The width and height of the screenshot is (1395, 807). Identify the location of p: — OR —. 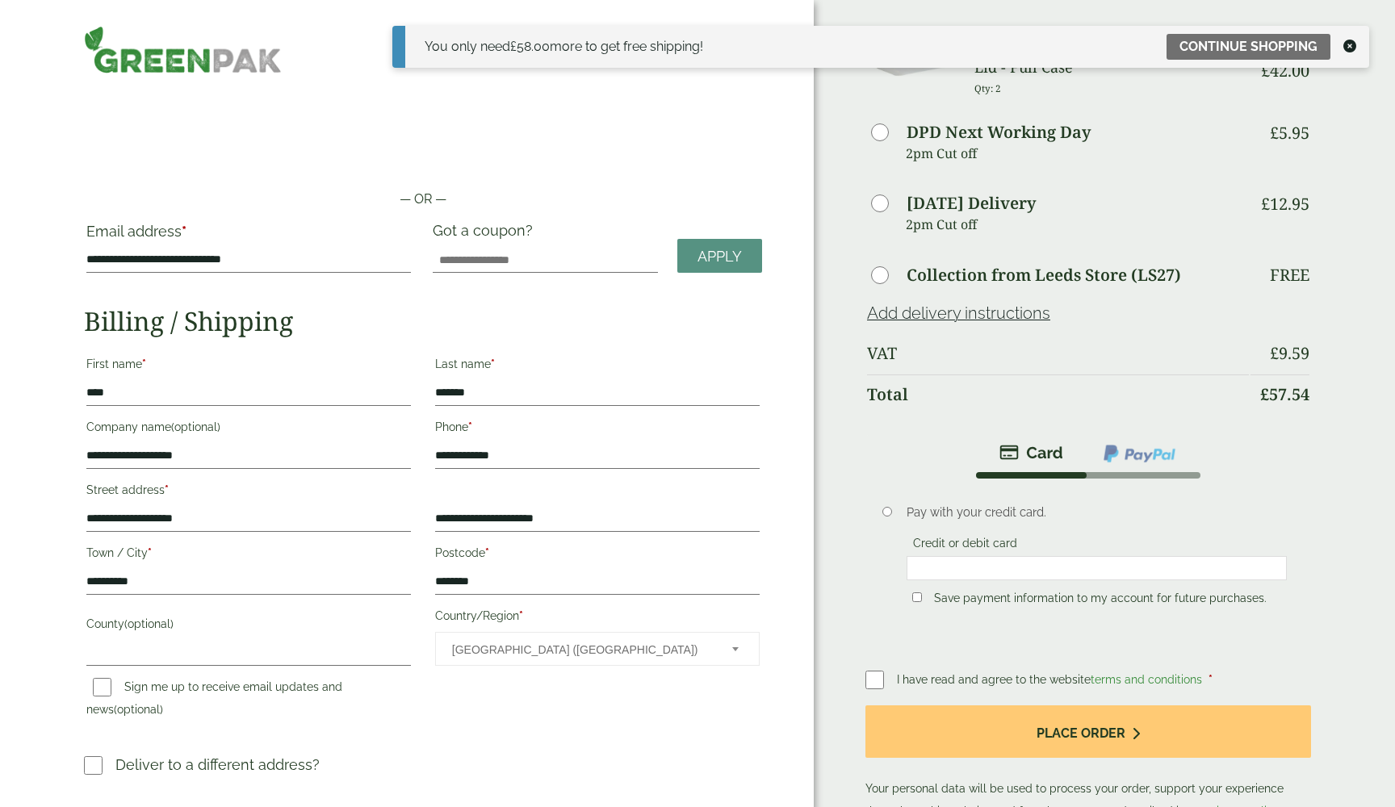
(423, 199).